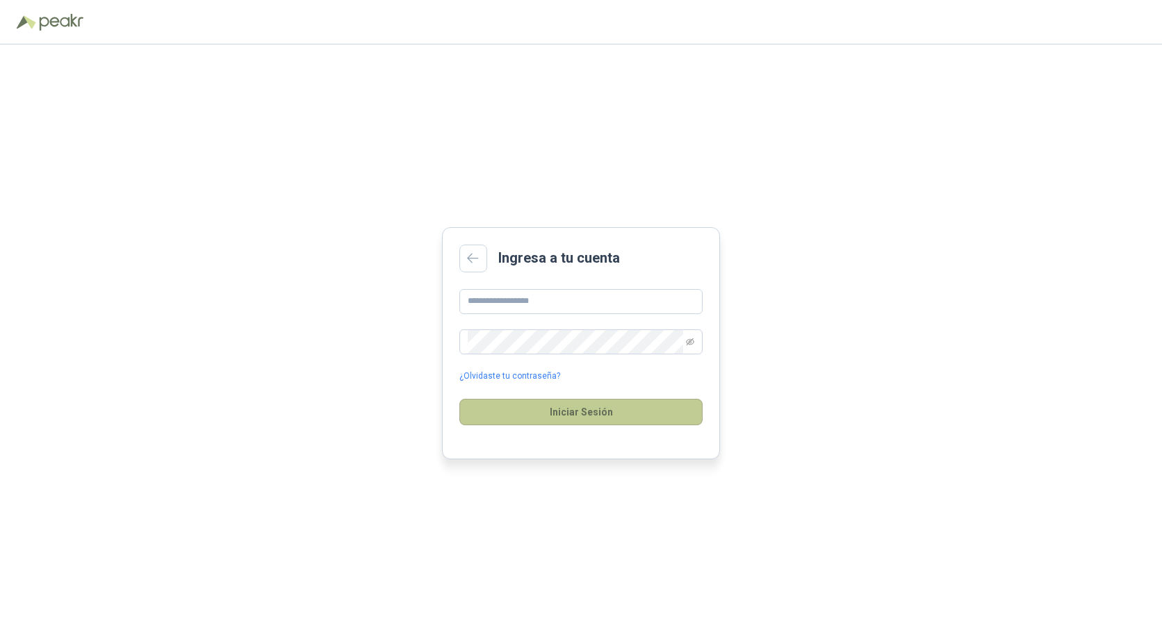 This screenshot has height=642, width=1162. What do you see at coordinates (559, 258) in the screenshot?
I see `h2: Ingresa a tu cuenta` at bounding box center [559, 258].